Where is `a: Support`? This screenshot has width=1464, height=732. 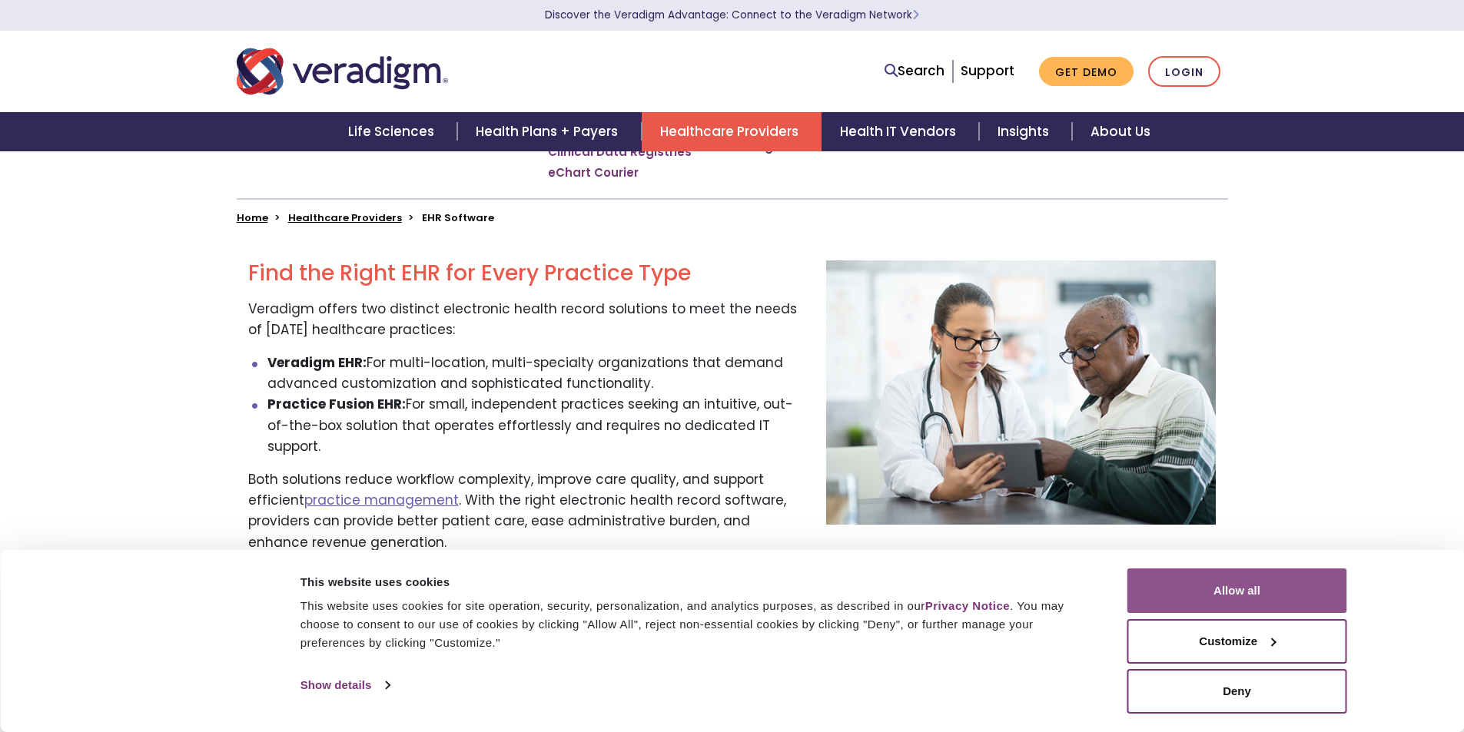
a: Support is located at coordinates (987, 71).